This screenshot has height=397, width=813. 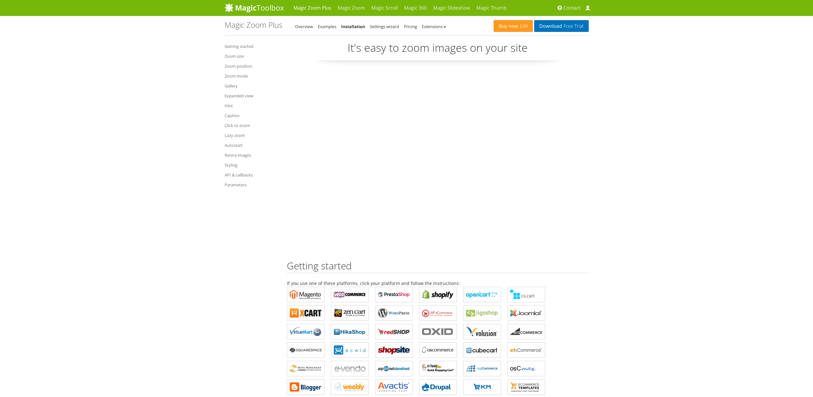 I want to click on a: Magic Zoom Plus for HikaShop, so click(x=350, y=332).